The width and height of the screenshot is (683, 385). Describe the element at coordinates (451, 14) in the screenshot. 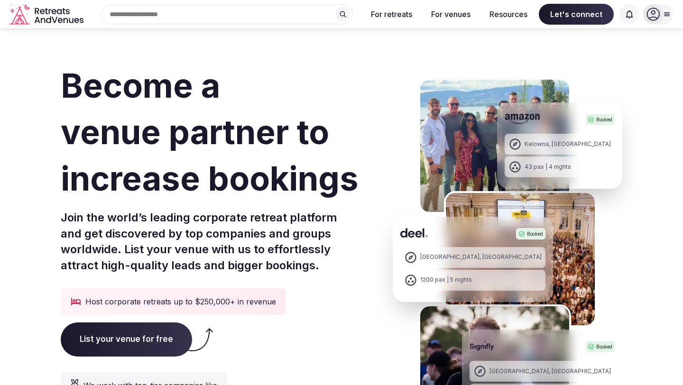

I see `button: For venues` at that location.